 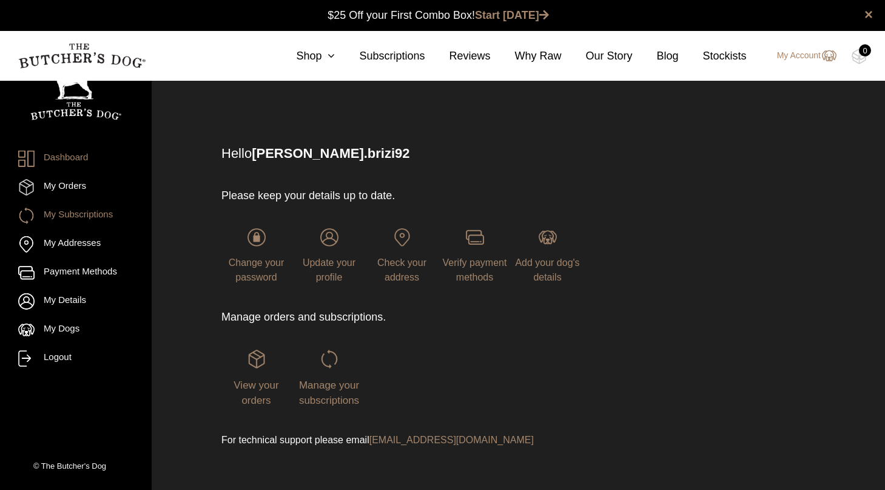 What do you see at coordinates (474, 255) in the screenshot?
I see `a: Verify payment methods` at bounding box center [474, 255].